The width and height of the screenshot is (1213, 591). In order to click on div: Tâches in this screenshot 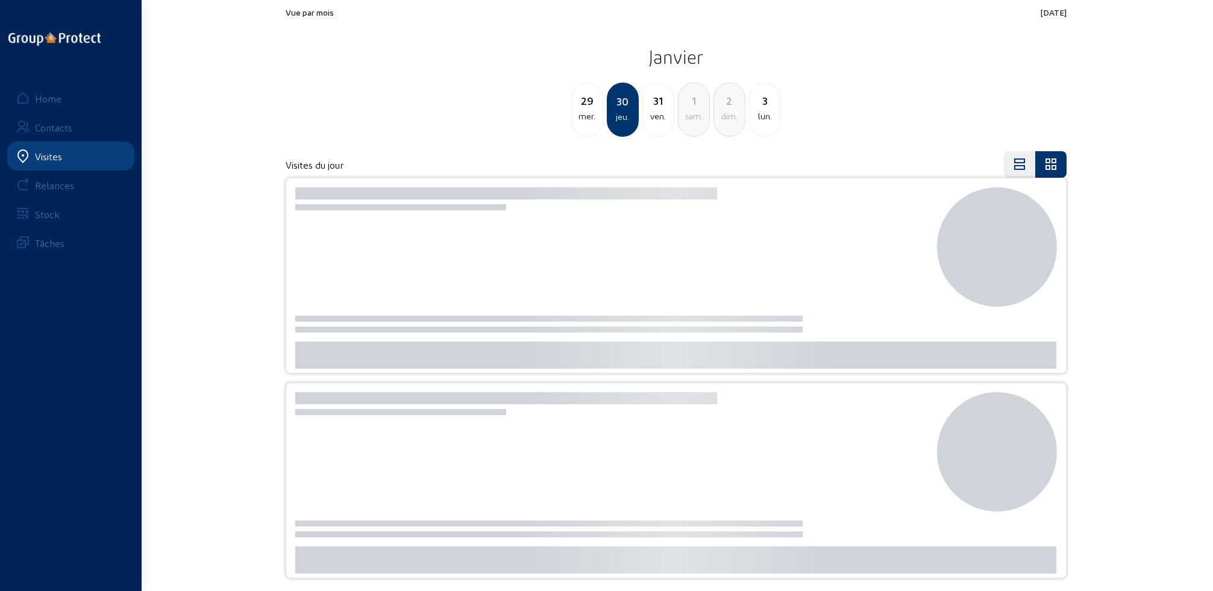, I will do `click(49, 243)`.